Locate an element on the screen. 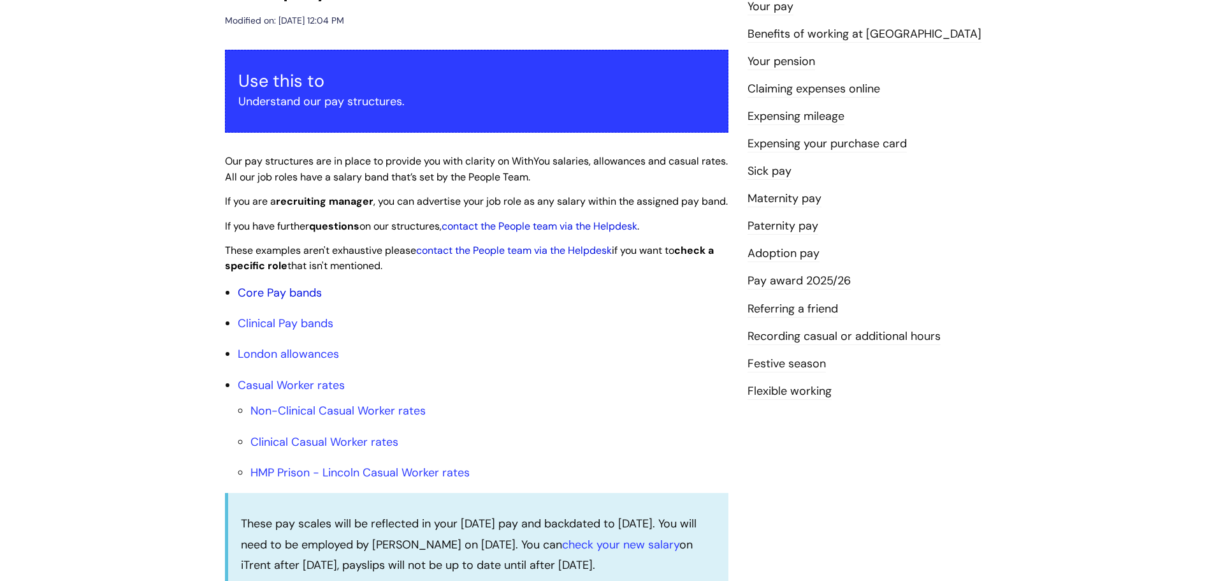 The image size is (1214, 581). a: Paternity pay is located at coordinates (783, 226).